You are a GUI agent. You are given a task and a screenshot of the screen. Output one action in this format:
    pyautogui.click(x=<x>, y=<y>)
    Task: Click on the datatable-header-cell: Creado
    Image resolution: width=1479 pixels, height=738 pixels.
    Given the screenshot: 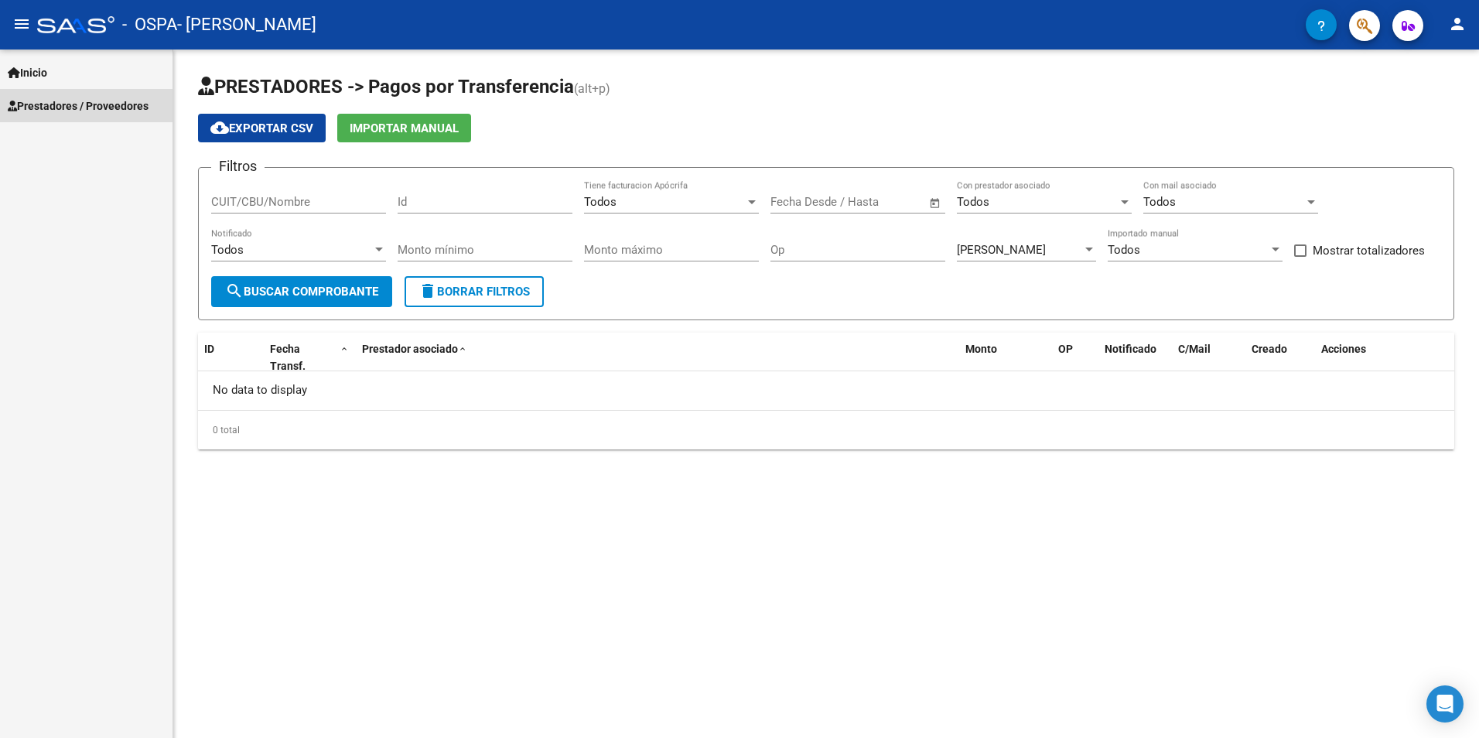 What is the action you would take?
    pyautogui.click(x=1280, y=358)
    